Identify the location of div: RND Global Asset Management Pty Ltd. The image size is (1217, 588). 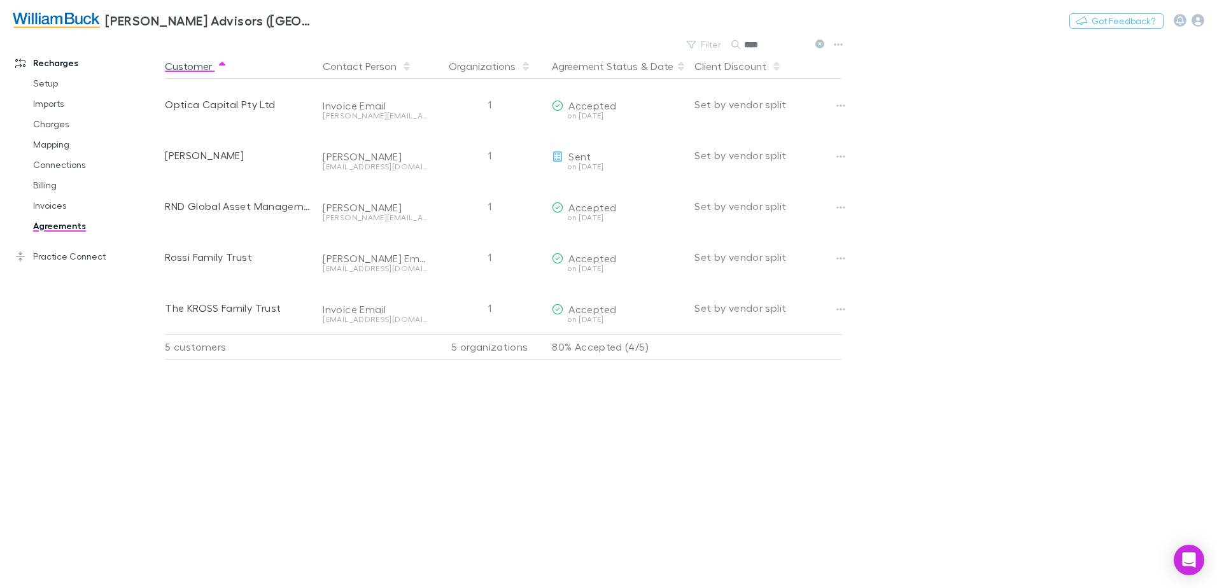
(239, 206).